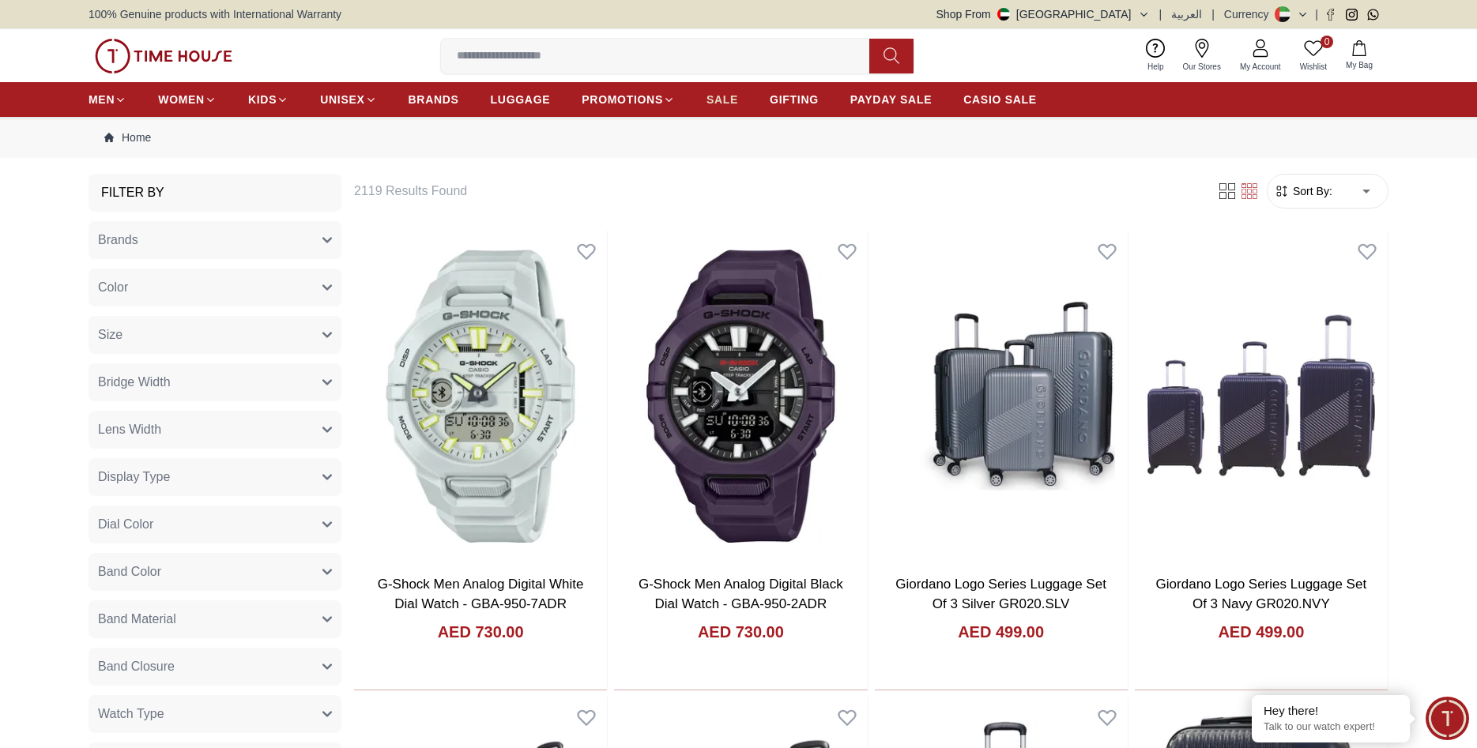 This screenshot has width=1477, height=748. Describe the element at coordinates (521, 100) in the screenshot. I see `a: LUGGAGE` at that location.